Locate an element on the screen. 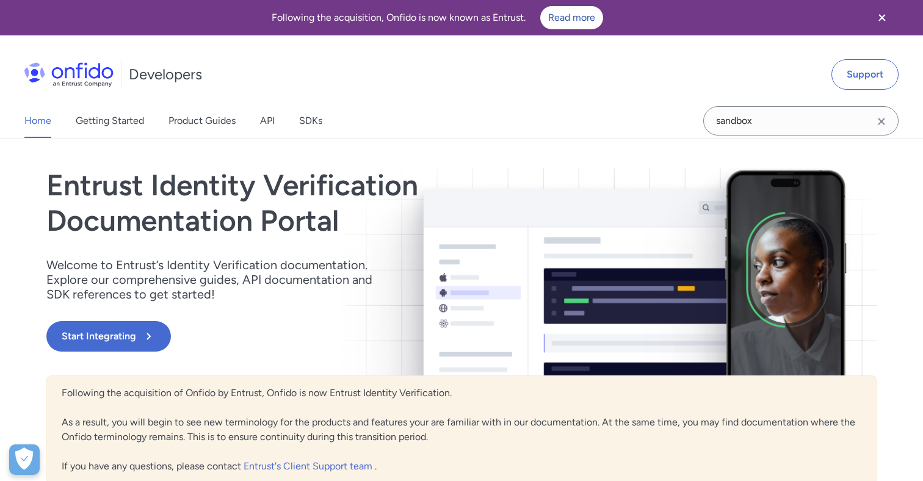 This screenshot has height=481, width=923. a: Read more is located at coordinates (571, 18).